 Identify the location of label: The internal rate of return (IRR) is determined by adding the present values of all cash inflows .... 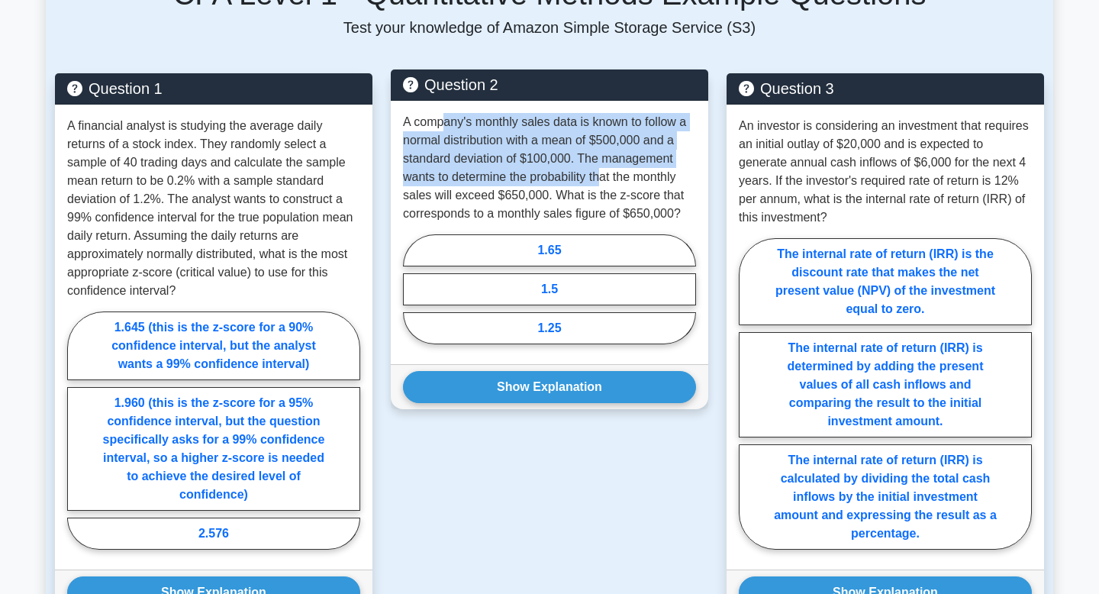
(885, 385).